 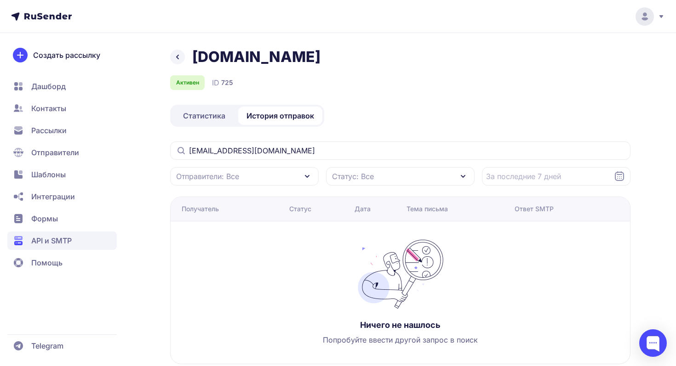 I want to click on div: Статус, so click(x=300, y=209).